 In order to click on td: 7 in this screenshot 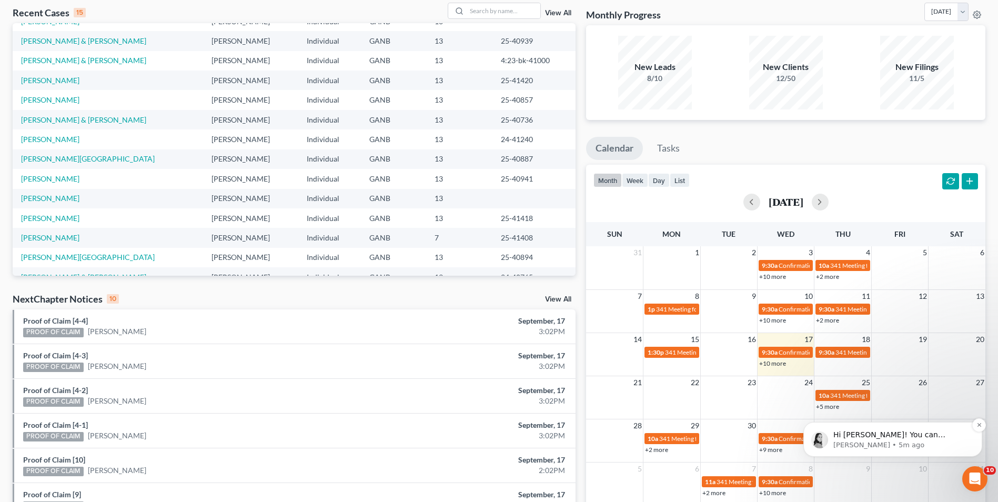, I will do `click(459, 237)`.